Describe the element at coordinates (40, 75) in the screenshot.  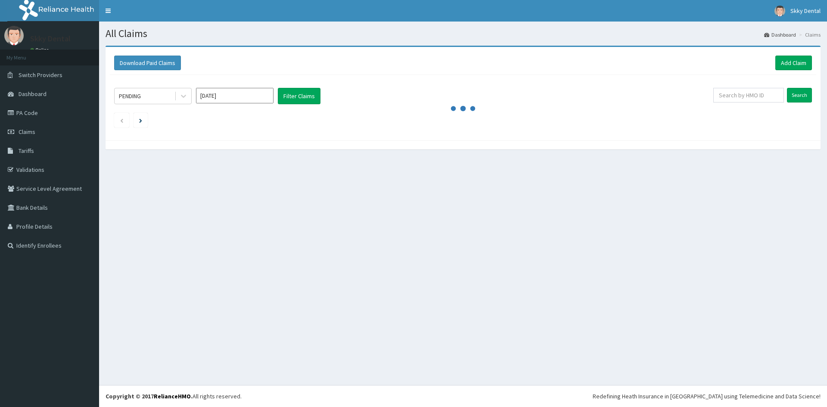
I see `span: Switch Providers` at that location.